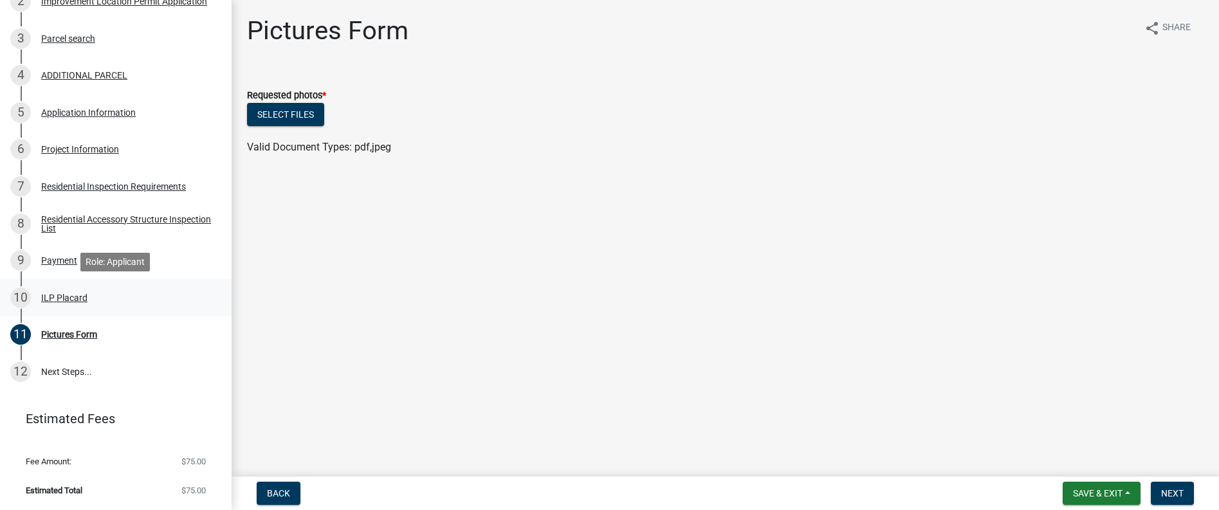 This screenshot has width=1219, height=510. Describe the element at coordinates (59, 260) in the screenshot. I see `div: Payment` at that location.